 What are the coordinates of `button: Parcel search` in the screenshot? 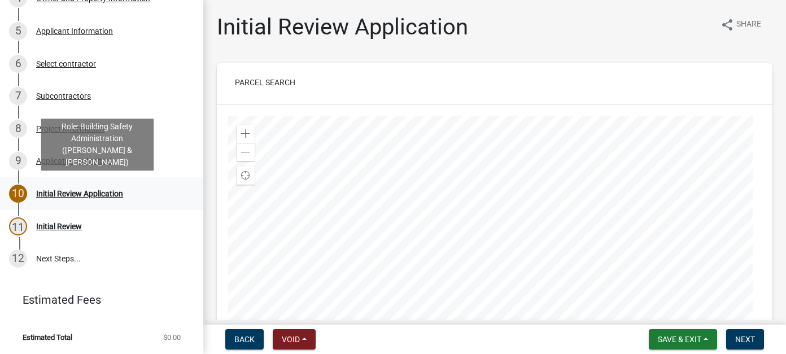 It's located at (265, 82).